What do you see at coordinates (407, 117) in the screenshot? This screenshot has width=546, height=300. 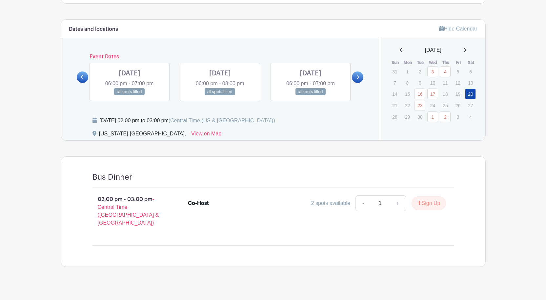 I see `p: 29` at bounding box center [407, 117].